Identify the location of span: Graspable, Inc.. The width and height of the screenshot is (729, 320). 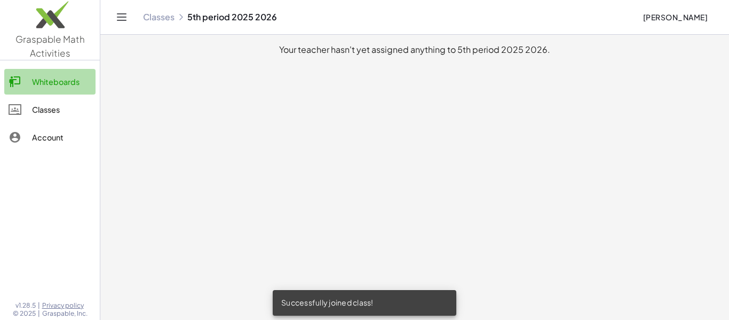
(65, 313).